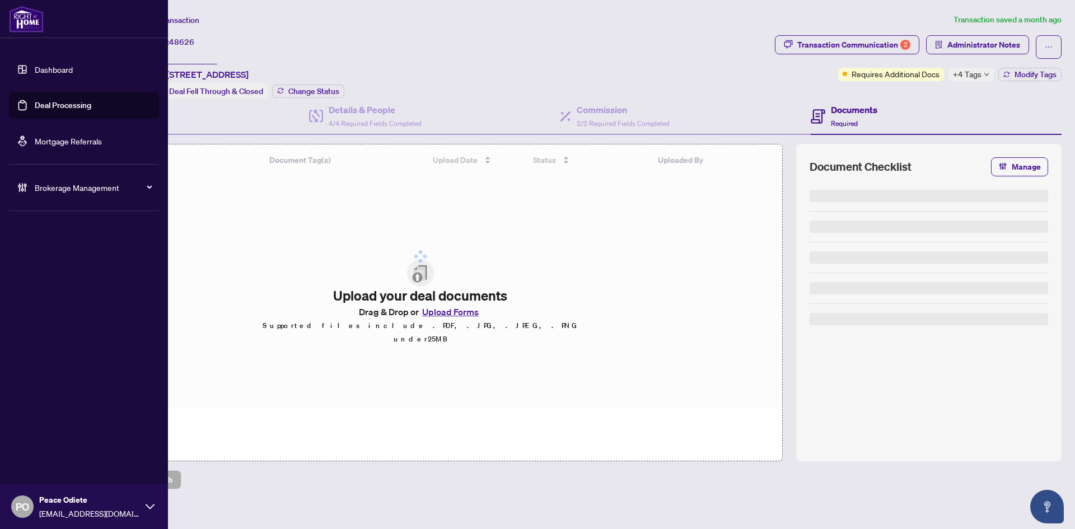 This screenshot has width=1075, height=529. I want to click on span: View Transaction, so click(169, 20).